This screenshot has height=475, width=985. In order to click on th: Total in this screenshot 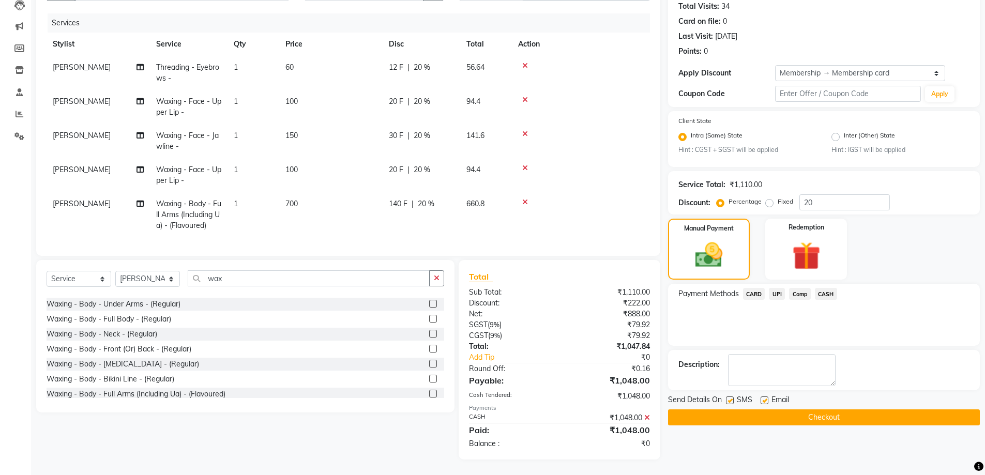, I will do `click(486, 44)`.